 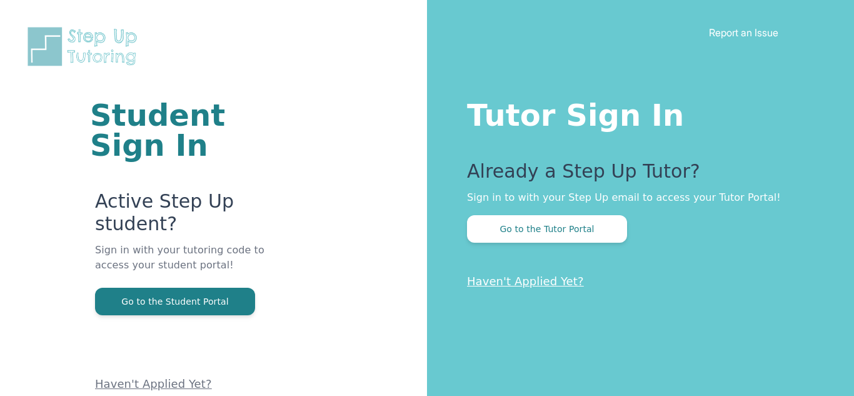 What do you see at coordinates (635, 175) in the screenshot?
I see `p: Already a Step Up Tutor?` at bounding box center [635, 175].